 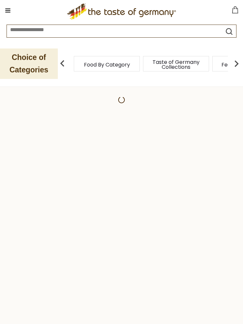 What do you see at coordinates (237, 63) in the screenshot?
I see `img: next arrow` at bounding box center [237, 63].